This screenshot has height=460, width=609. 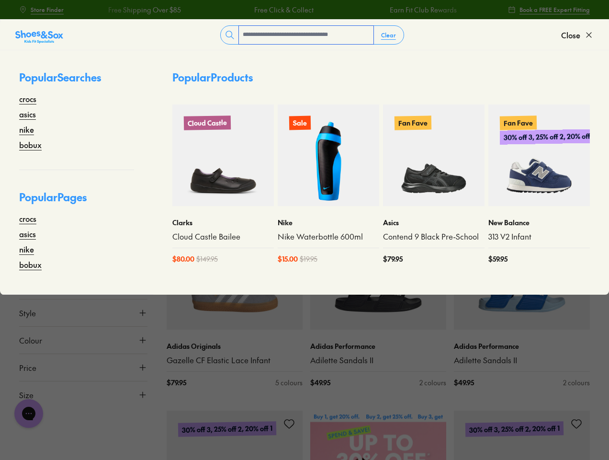 I want to click on p: New Balance, so click(x=539, y=222).